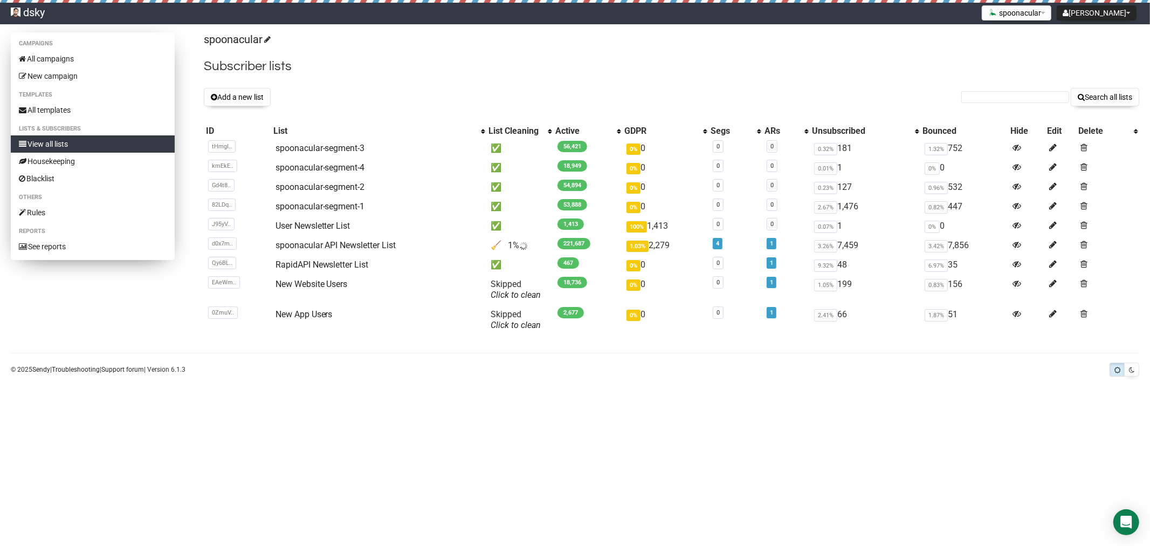 Image resolution: width=1150 pixels, height=546 pixels. I want to click on th: Edit: No sort applied, sorting is disabled, so click(1061, 131).